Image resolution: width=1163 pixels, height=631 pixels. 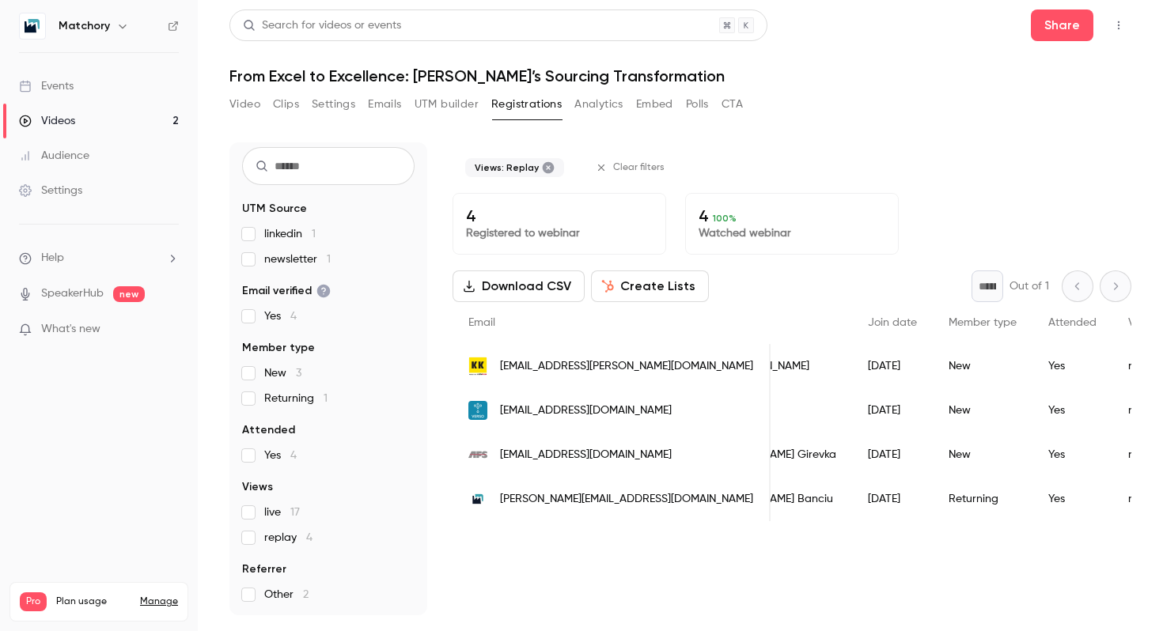 I want to click on h6: Matchory, so click(x=84, y=26).